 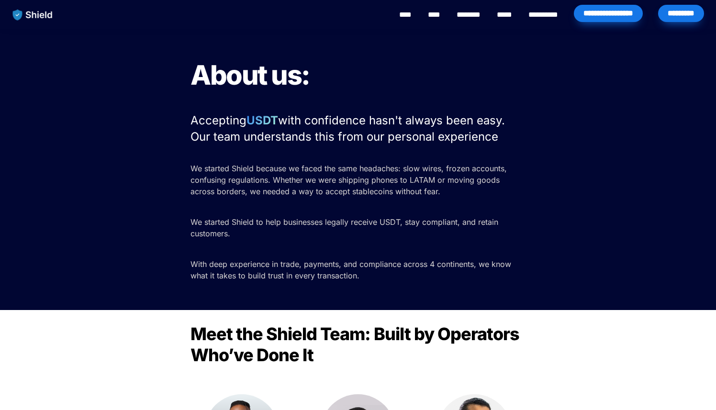 I want to click on img: website logo, so click(x=33, y=15).